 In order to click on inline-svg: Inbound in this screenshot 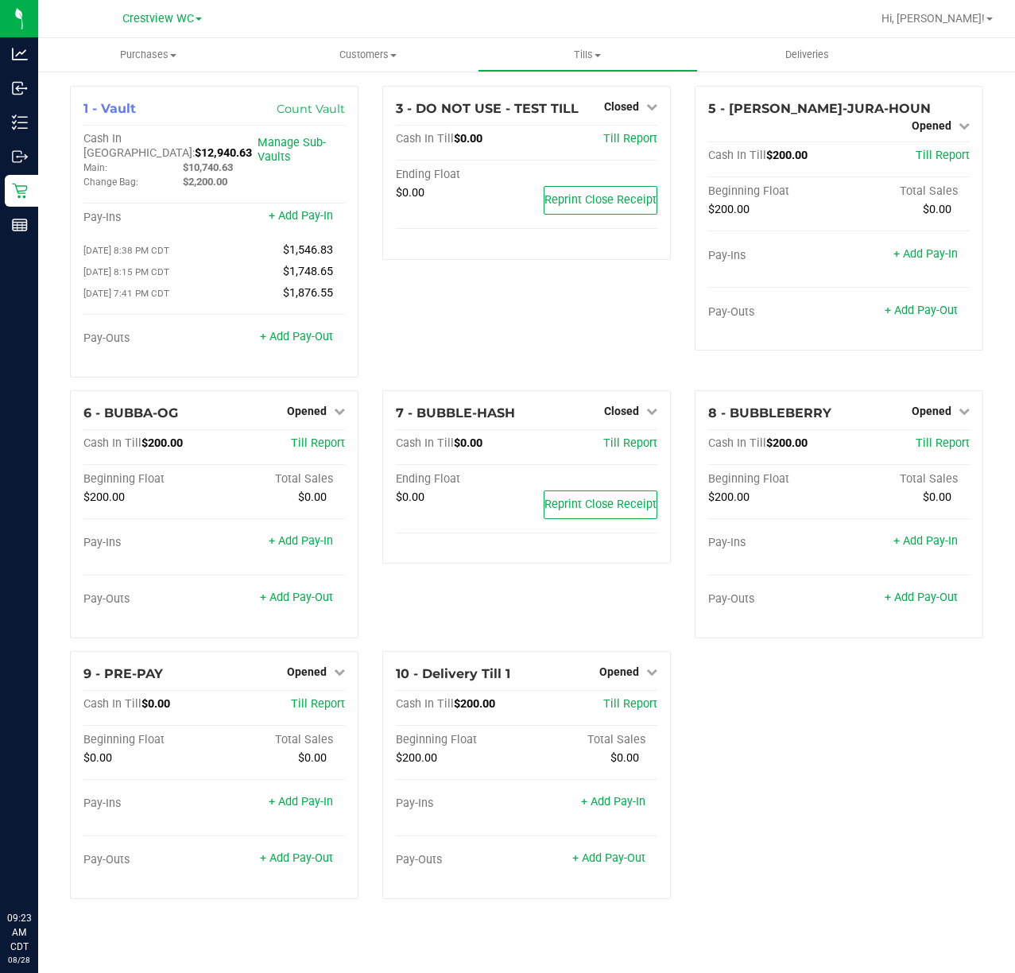, I will do `click(20, 88)`.